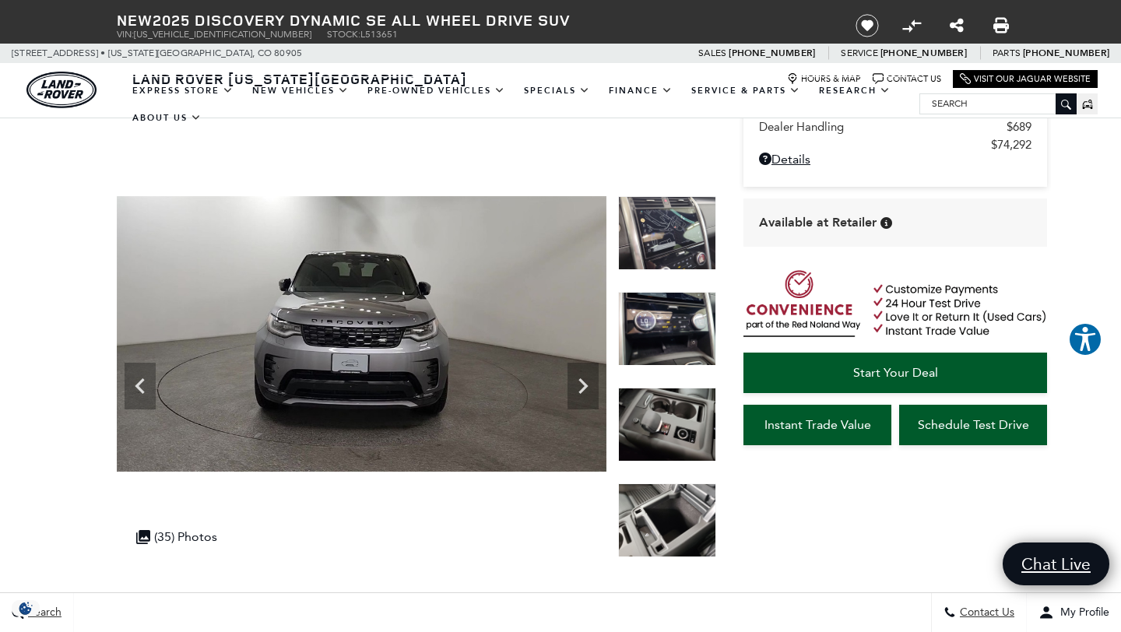 The width and height of the screenshot is (1121, 632). What do you see at coordinates (895, 145) in the screenshot?
I see `a: $74,292` at bounding box center [895, 145].